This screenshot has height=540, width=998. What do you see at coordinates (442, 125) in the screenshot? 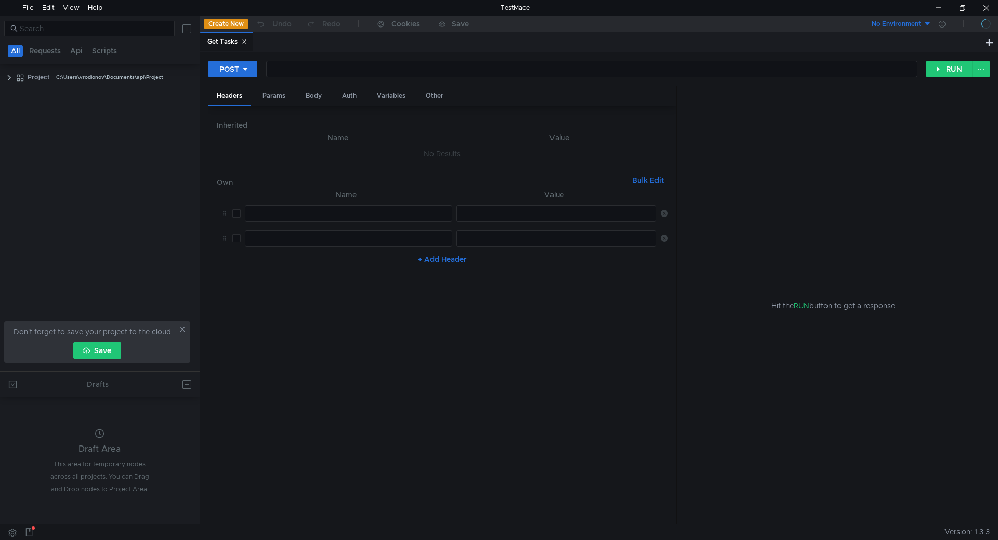
I see `h6: Inherited` at bounding box center [442, 125].